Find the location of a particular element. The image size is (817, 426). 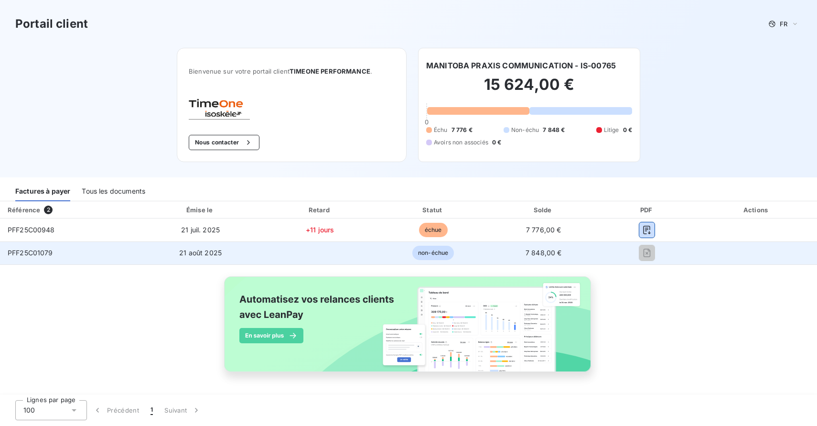

div: Retard is located at coordinates (320, 210).